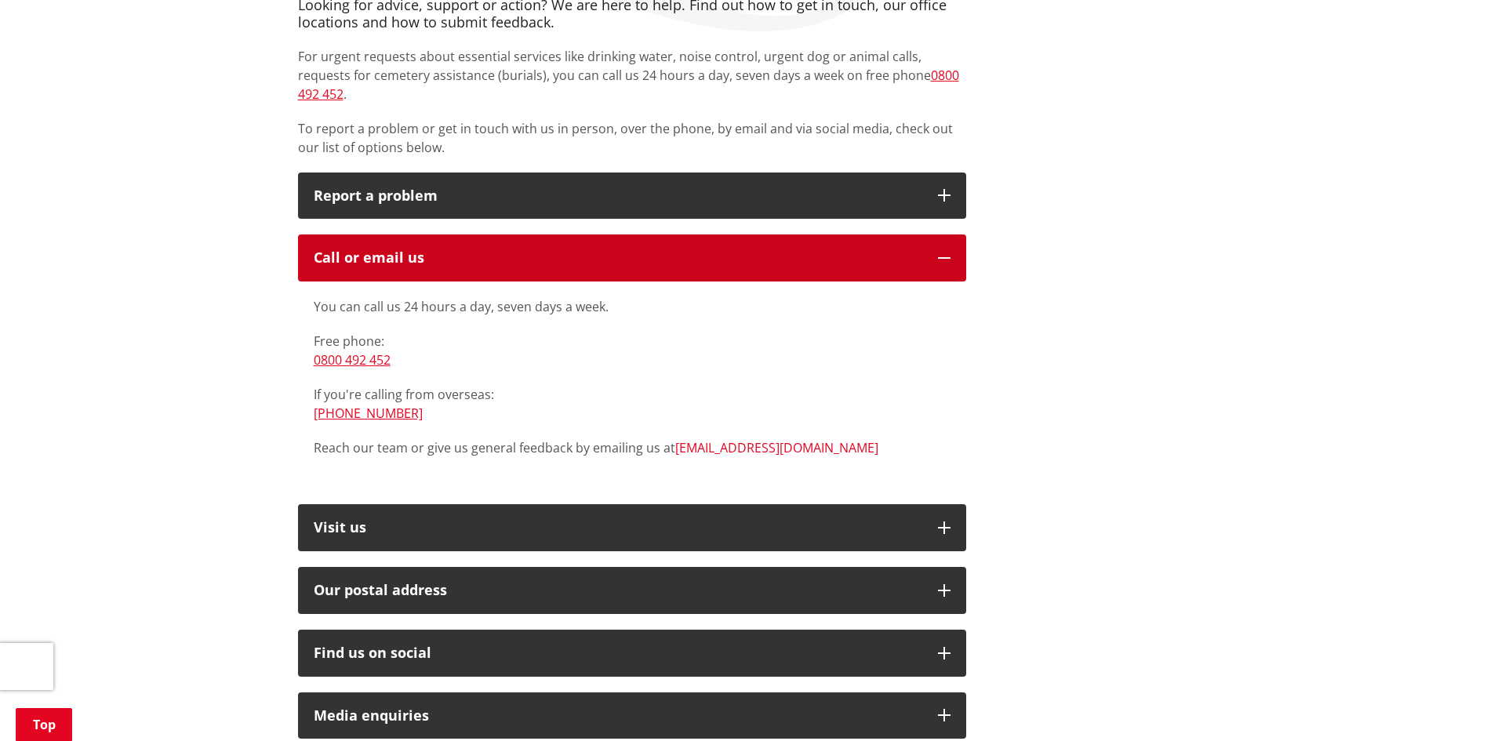 This screenshot has height=741, width=1494. I want to click on p: Free phone:, so click(632, 350).